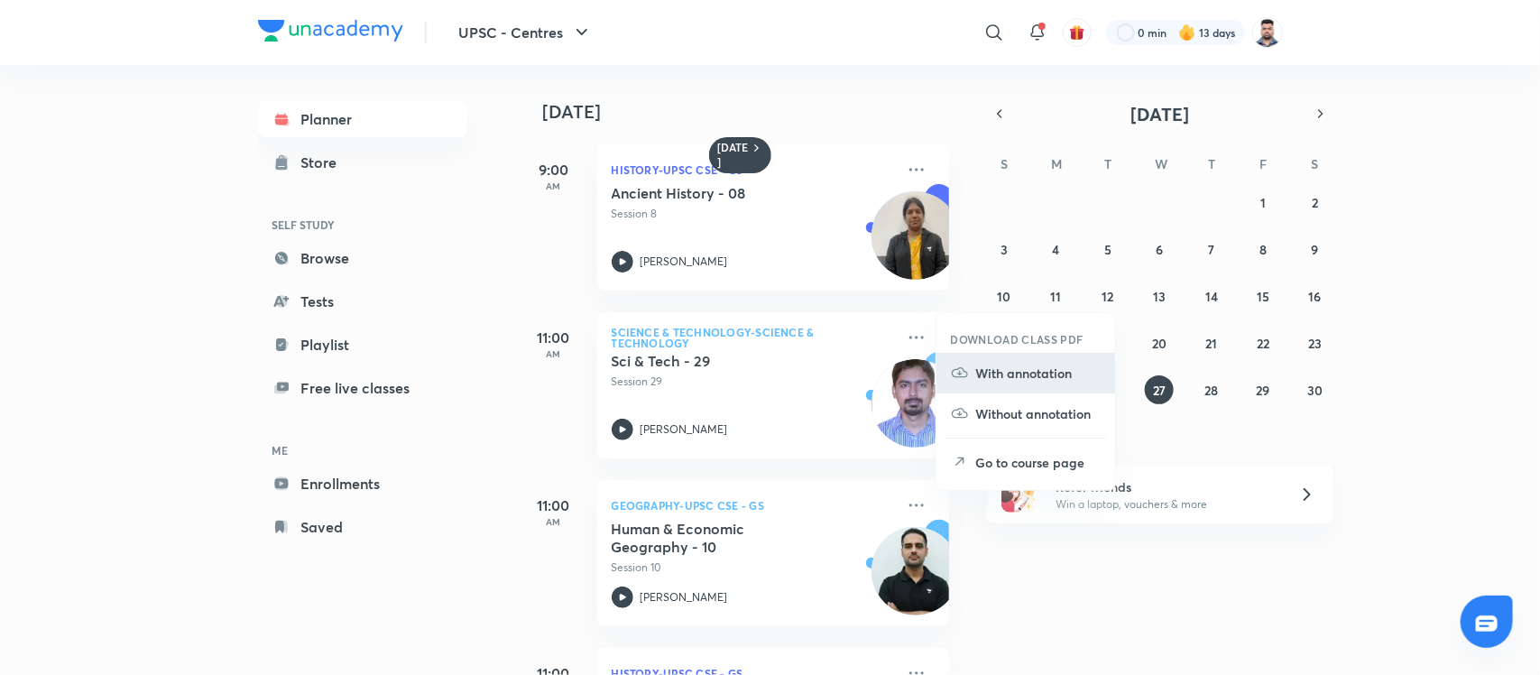 Image resolution: width=1540 pixels, height=675 pixels. What do you see at coordinates (330, 32) in the screenshot?
I see `a: Company Logo` at bounding box center [330, 32].